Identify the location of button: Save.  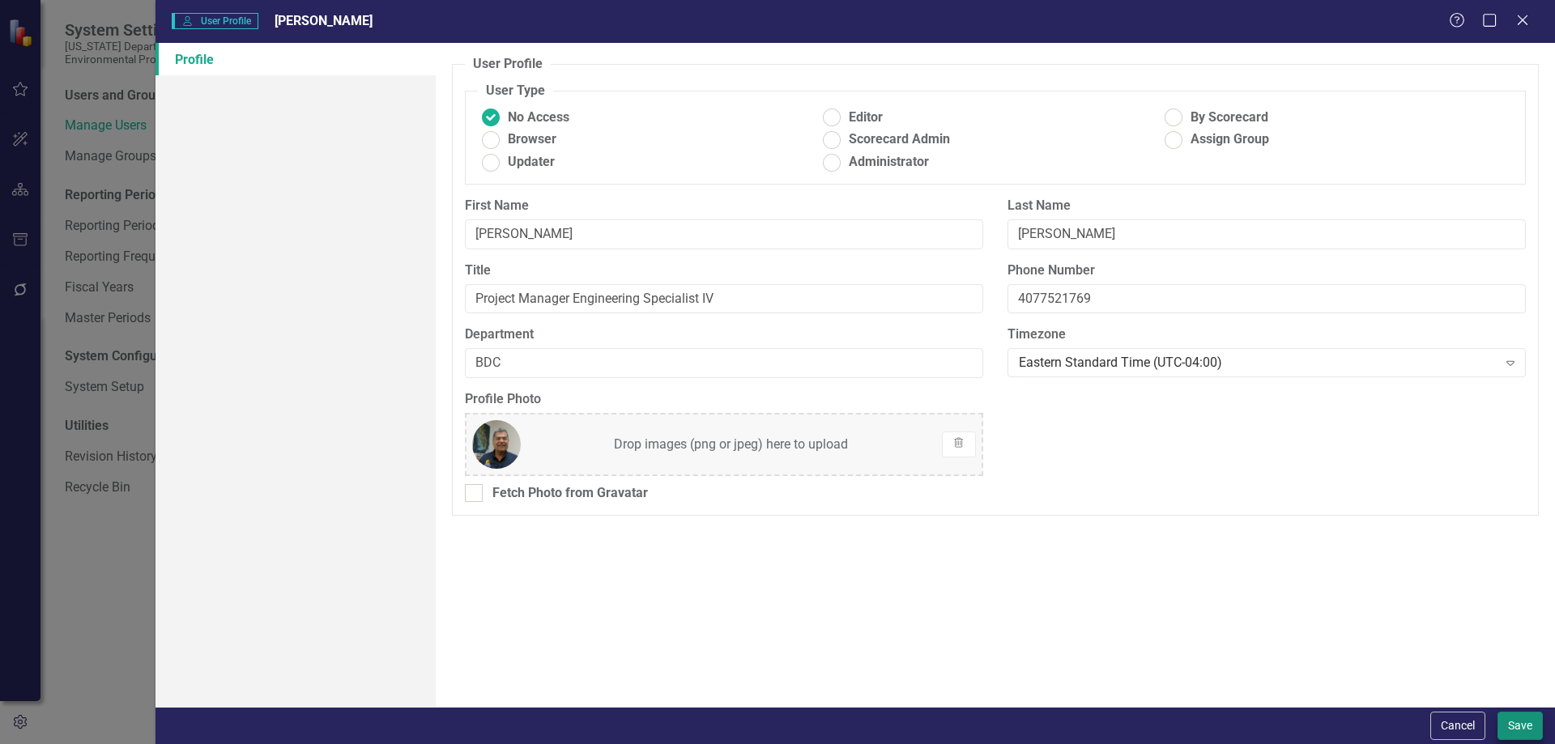
(1521, 726).